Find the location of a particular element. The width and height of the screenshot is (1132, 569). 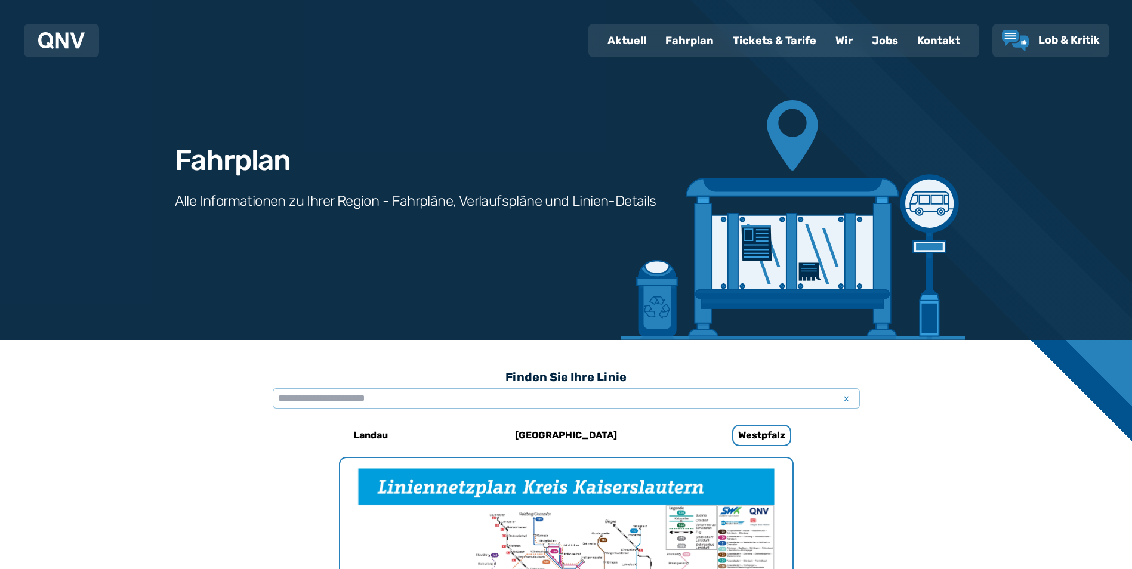

a: Fahrplan is located at coordinates (689, 41).